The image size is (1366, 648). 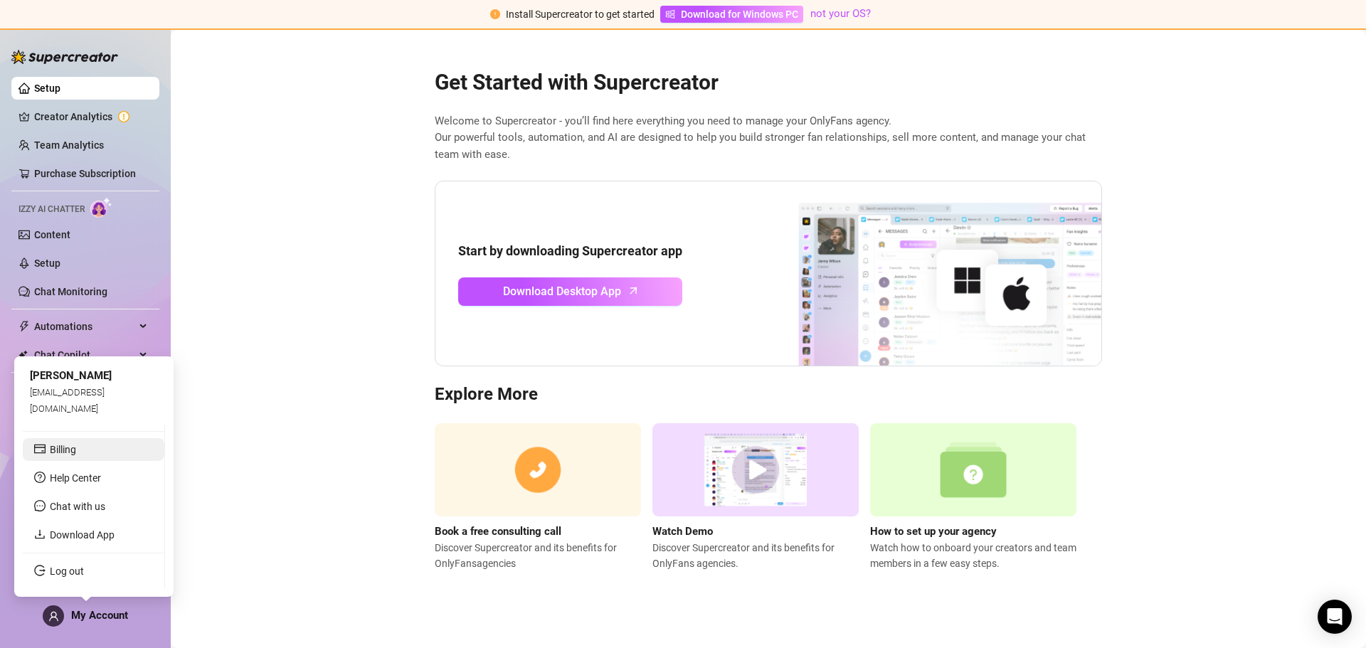 I want to click on div: Open Intercom Messenger, so click(x=1335, y=617).